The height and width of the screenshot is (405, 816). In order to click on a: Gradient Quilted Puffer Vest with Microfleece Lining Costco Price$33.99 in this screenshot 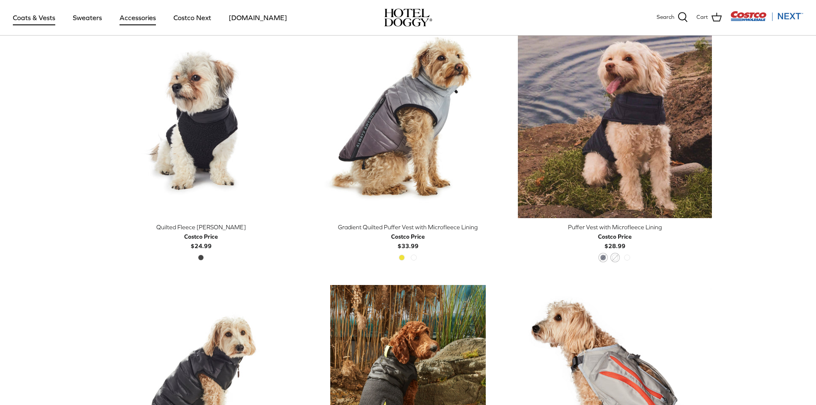, I will do `click(408, 236)`.